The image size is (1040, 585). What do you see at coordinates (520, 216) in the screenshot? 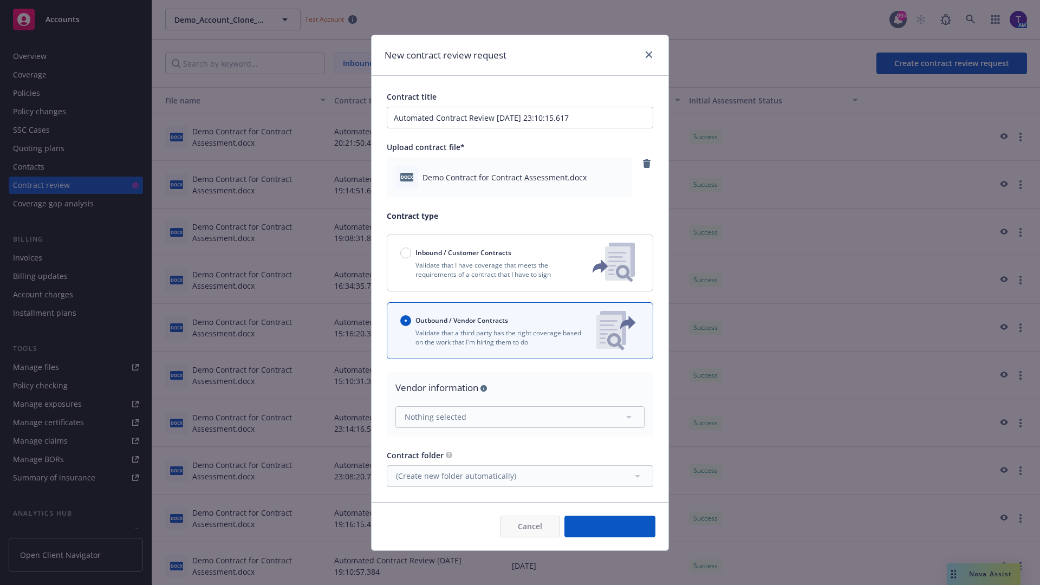
I see `p: Contract type` at bounding box center [520, 216].